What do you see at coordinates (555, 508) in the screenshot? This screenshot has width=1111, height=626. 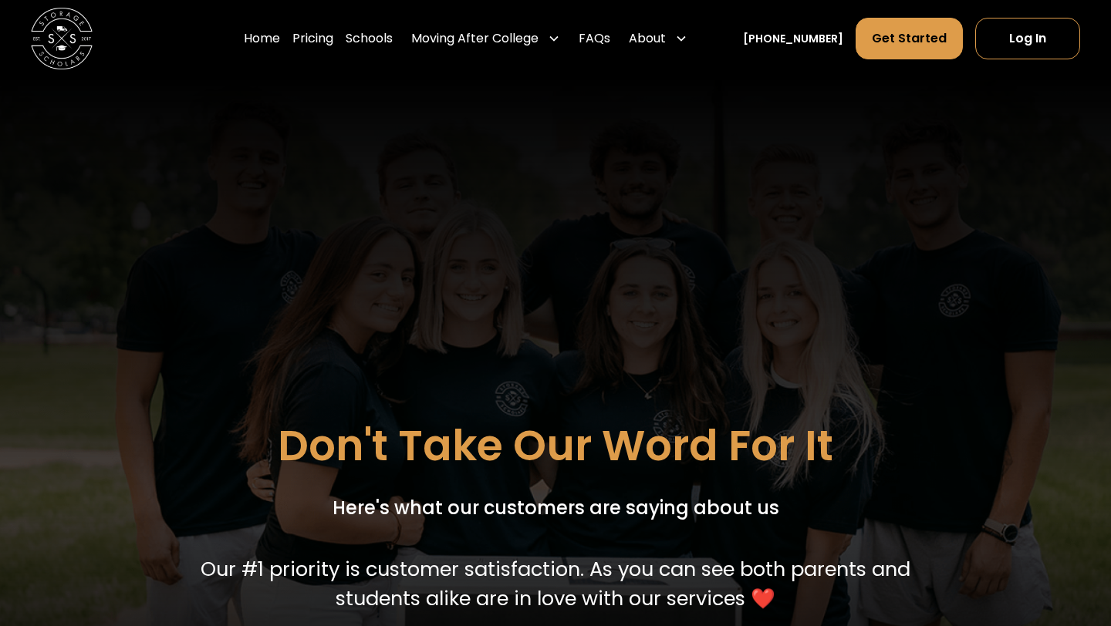 I see `p: Here's what our customers are saying about us` at bounding box center [555, 508].